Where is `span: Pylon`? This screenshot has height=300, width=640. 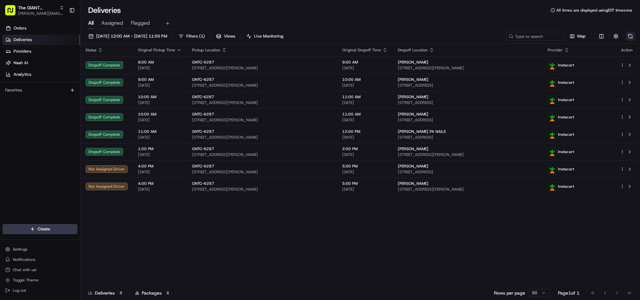 span: Pylon is located at coordinates (71, 168).